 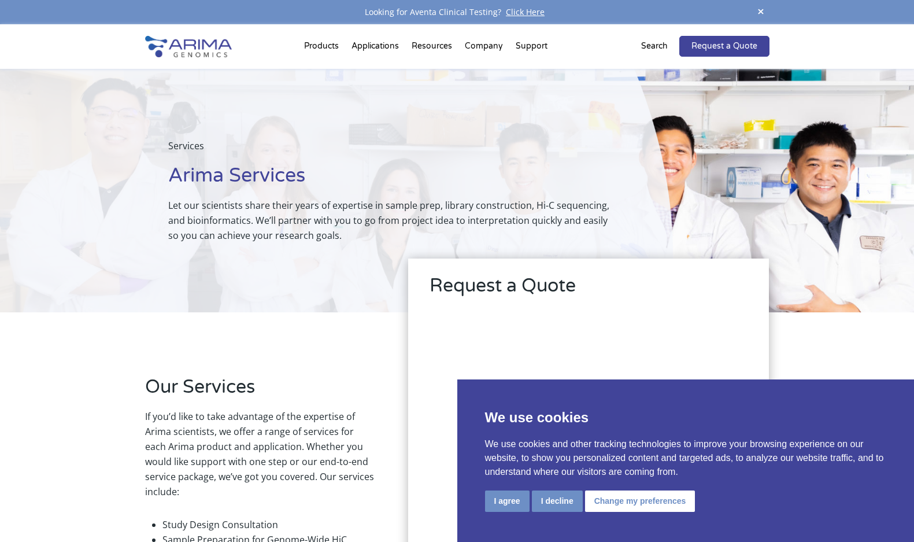 What do you see at coordinates (189, 46) in the screenshot?
I see `img: Arima-Genomics-logo` at bounding box center [189, 46].